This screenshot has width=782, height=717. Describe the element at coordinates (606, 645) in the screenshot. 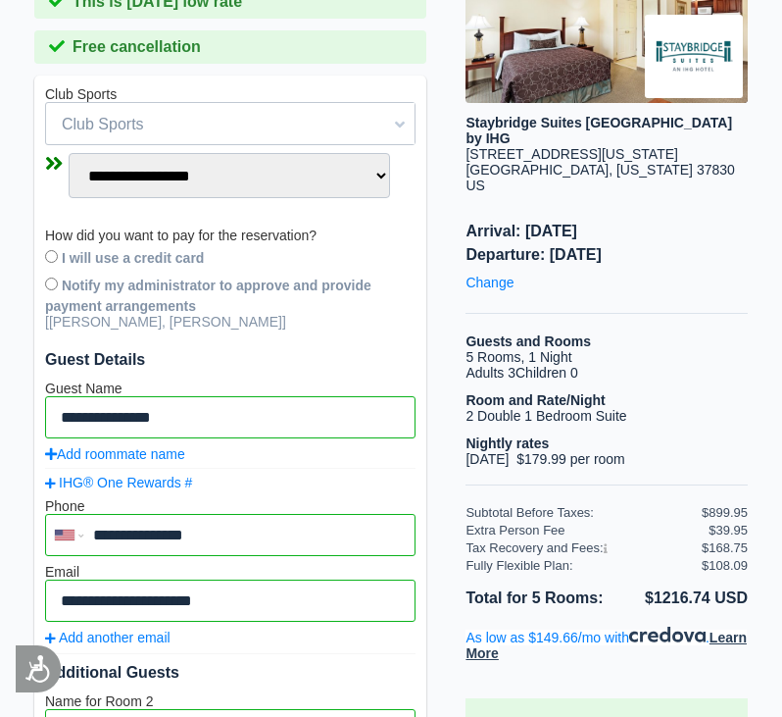

I see `span: Learn More` at that location.